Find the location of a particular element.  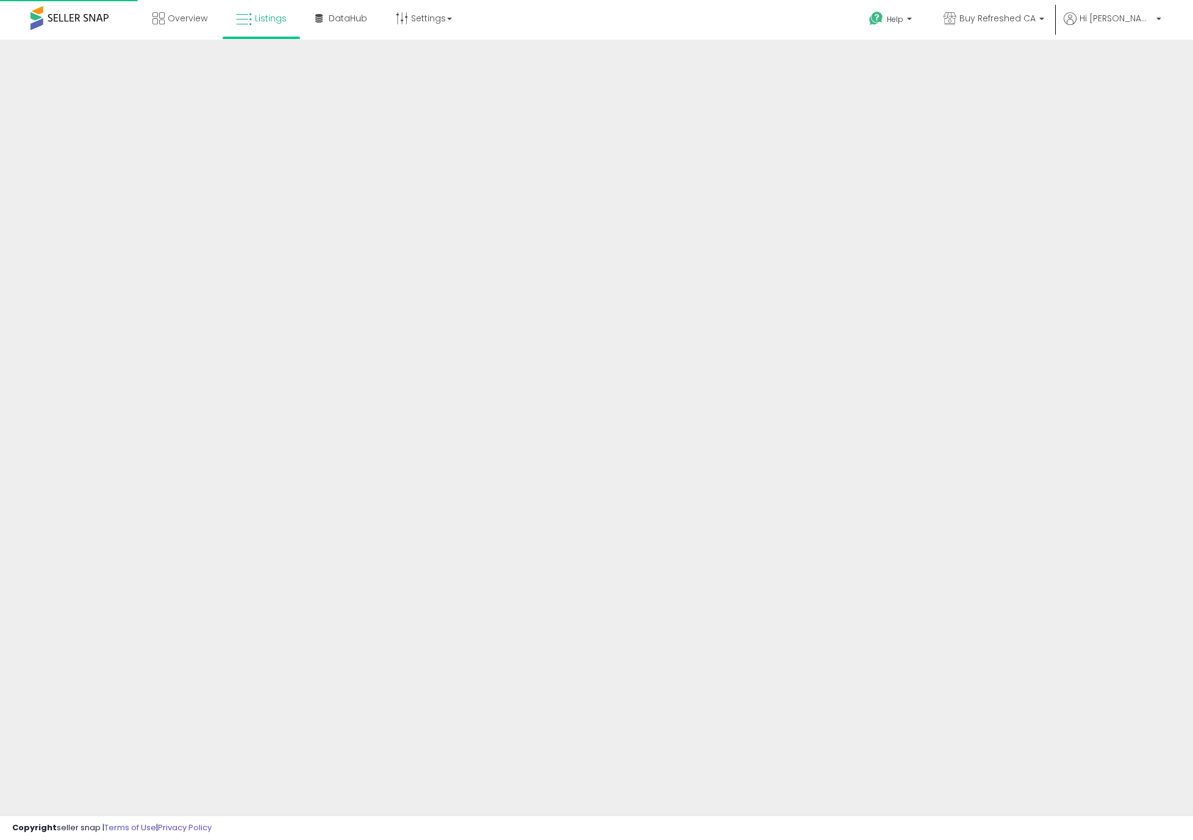

span: DataHub is located at coordinates (348, 18).